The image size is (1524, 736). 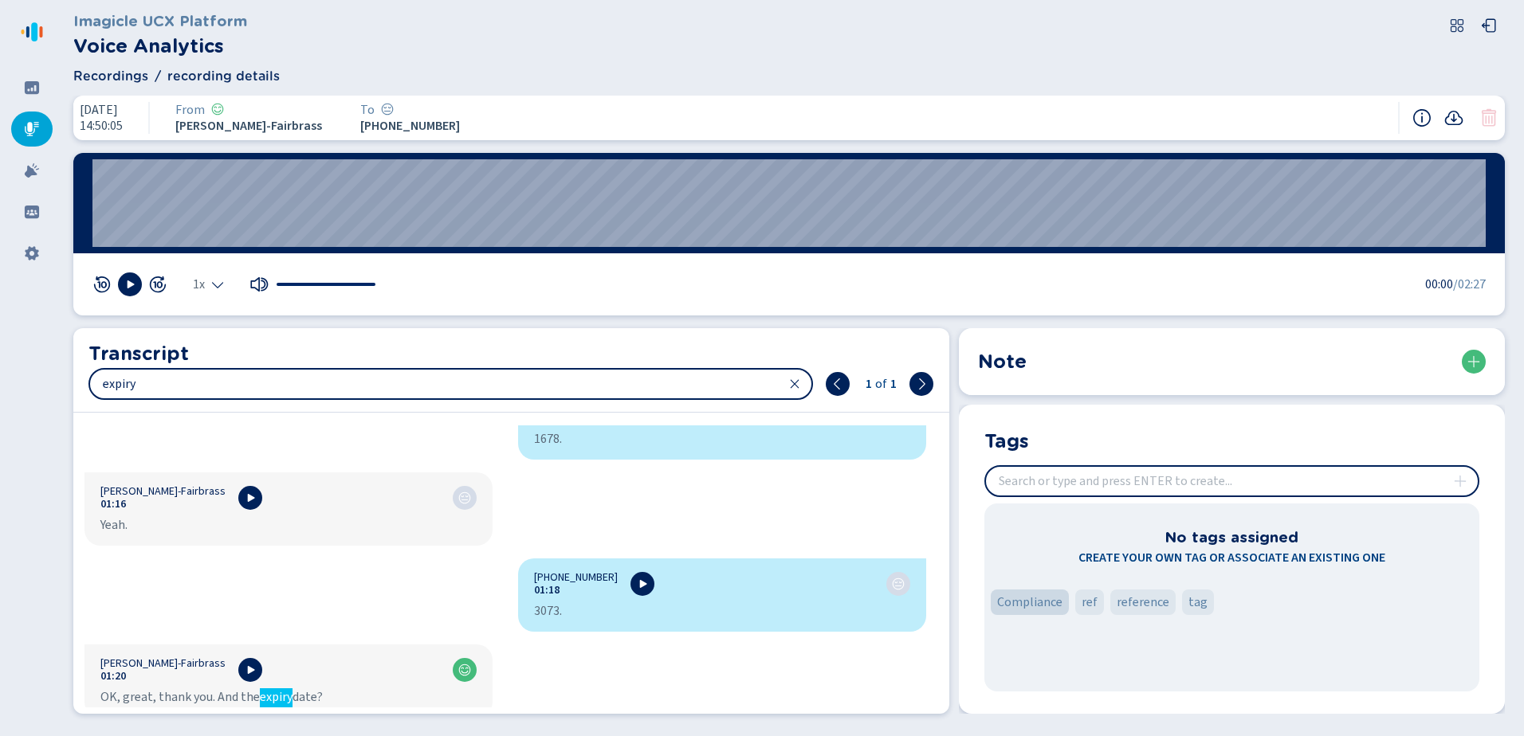 I want to click on button: Your role doesn't allow you to delete this conversation, so click(x=1489, y=118).